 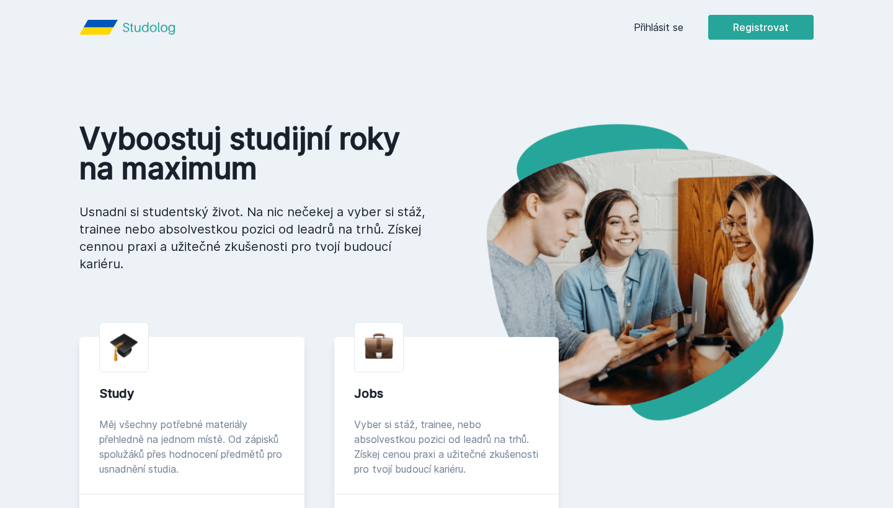 What do you see at coordinates (124, 347) in the screenshot?
I see `img: graduation-cap.png` at bounding box center [124, 347].